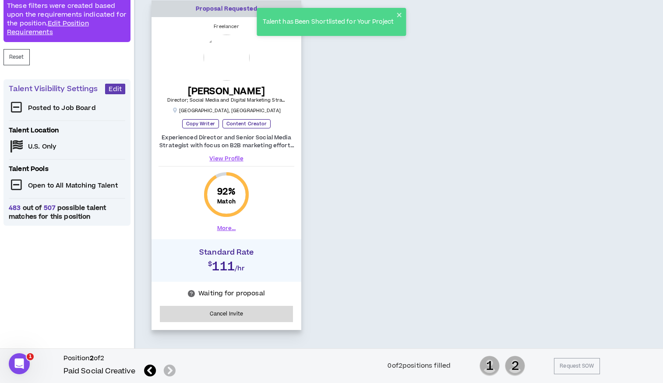 This screenshot has height=383, width=663. Describe the element at coordinates (67, 213) in the screenshot. I see `span: out of possible talent matches for this position` at that location.